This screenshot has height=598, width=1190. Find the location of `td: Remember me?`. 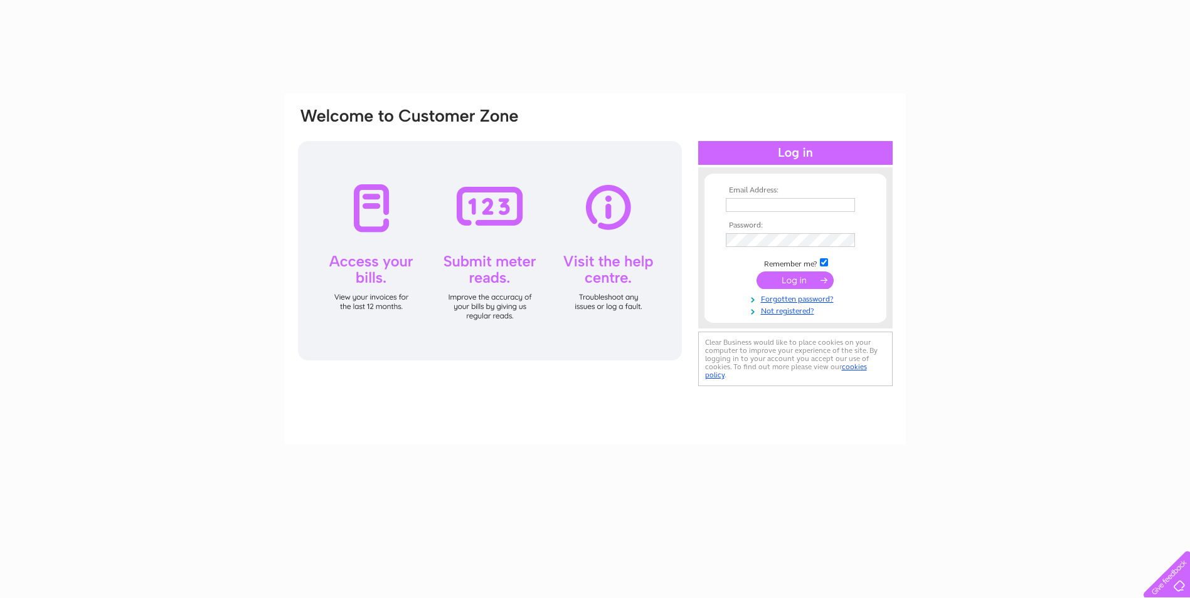

td: Remember me? is located at coordinates (795, 263).